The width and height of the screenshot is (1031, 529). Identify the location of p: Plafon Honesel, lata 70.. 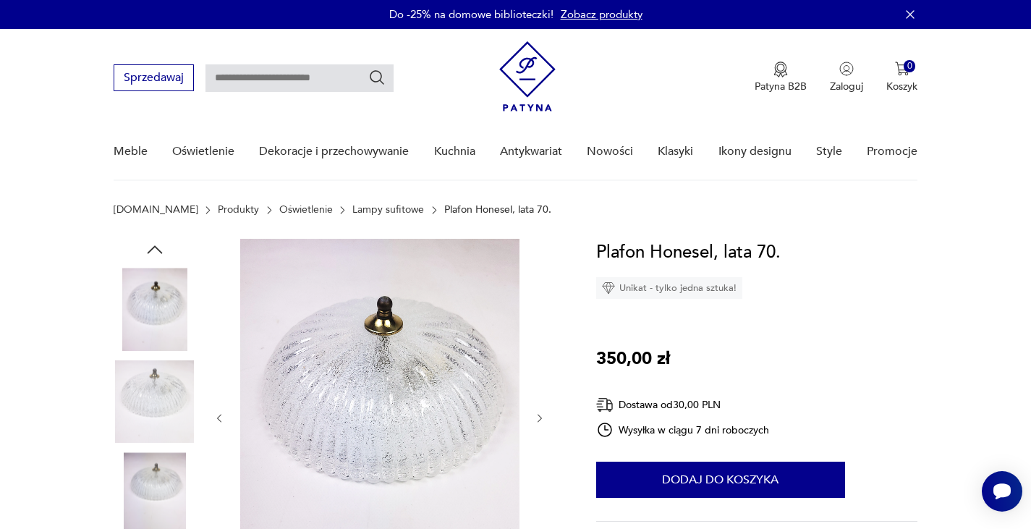
(498, 210).